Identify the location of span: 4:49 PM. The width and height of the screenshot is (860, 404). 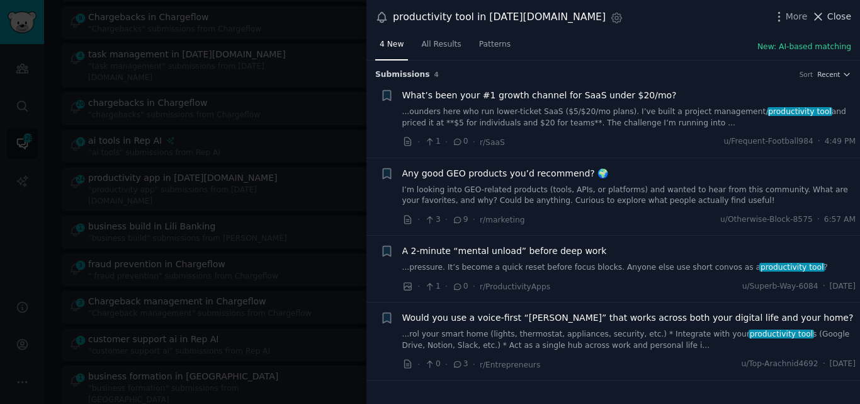
(840, 142).